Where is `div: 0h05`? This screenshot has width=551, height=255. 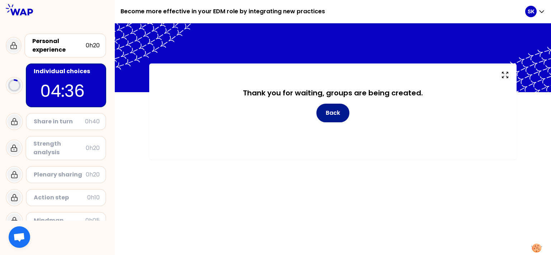
div: 0h05 is located at coordinates (92, 220).